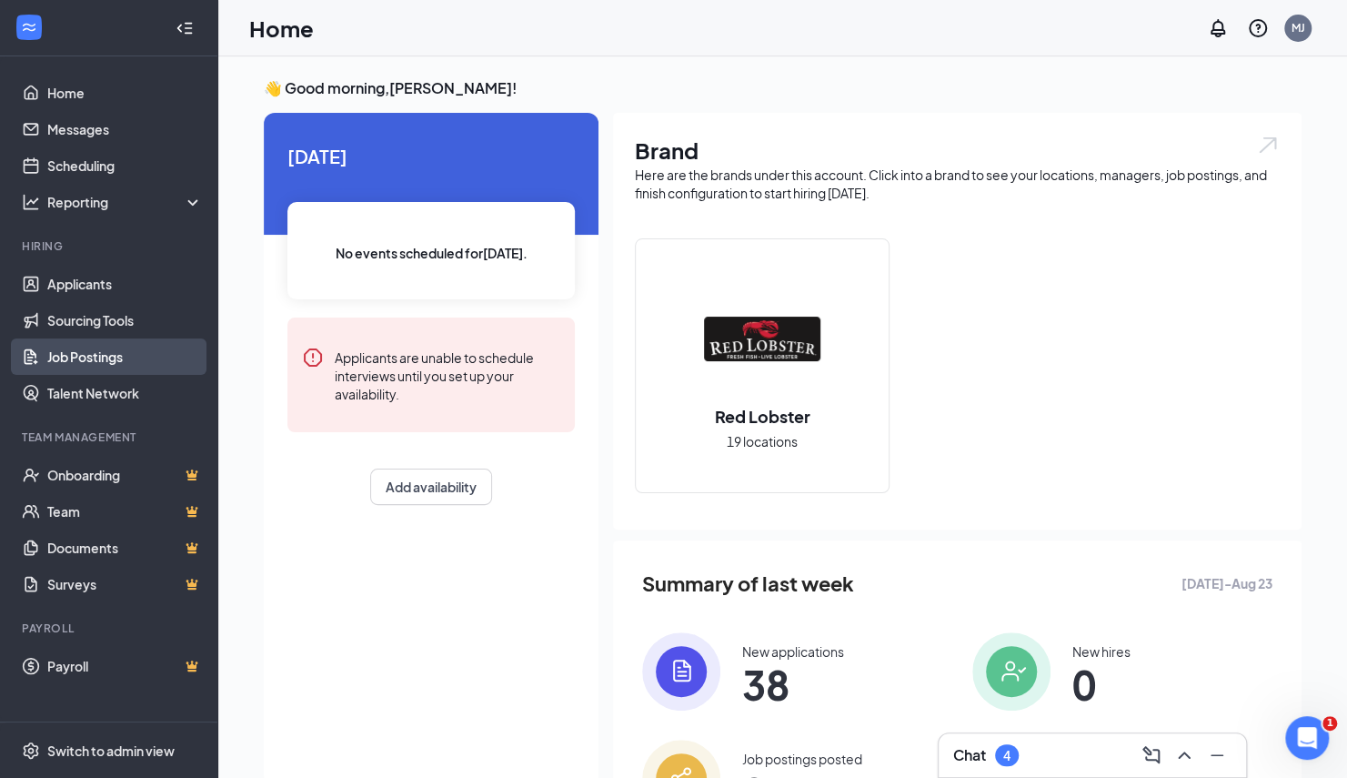 The image size is (1347, 778). Describe the element at coordinates (281, 28) in the screenshot. I see `h1: Home` at that location.